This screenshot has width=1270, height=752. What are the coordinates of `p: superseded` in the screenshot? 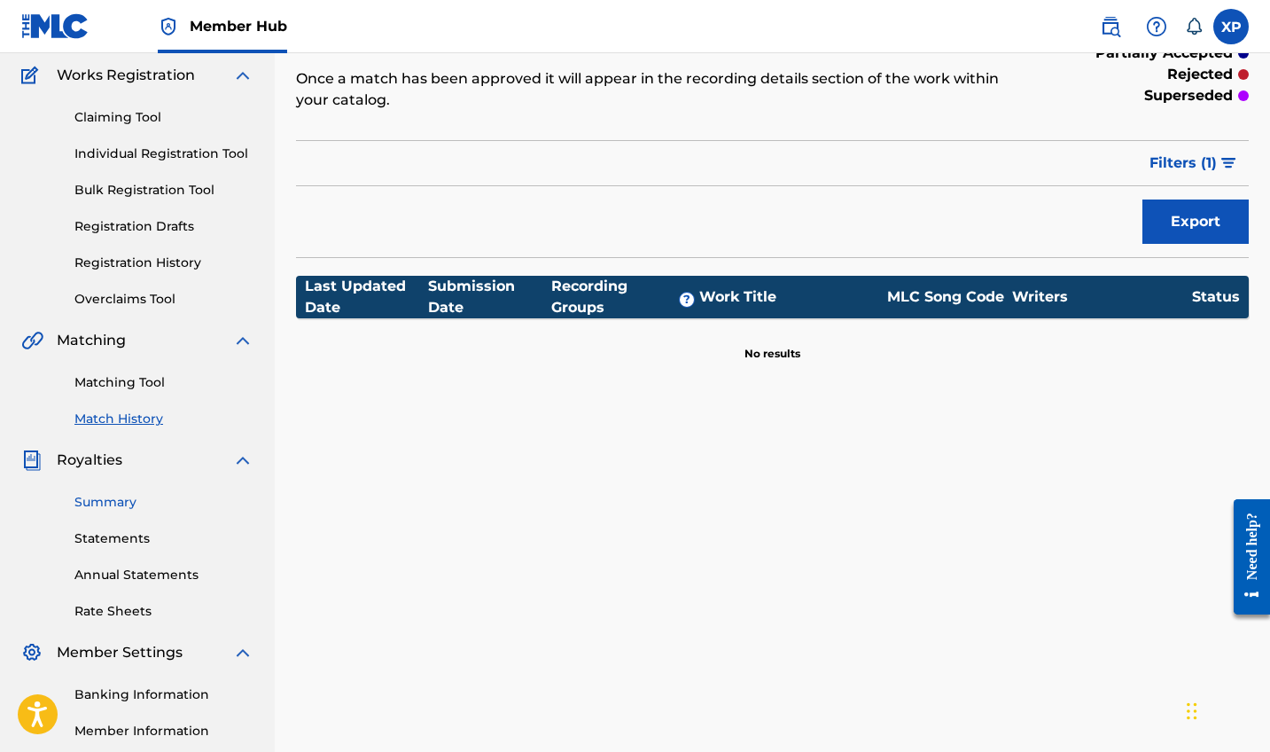 It's located at (1189, 96).